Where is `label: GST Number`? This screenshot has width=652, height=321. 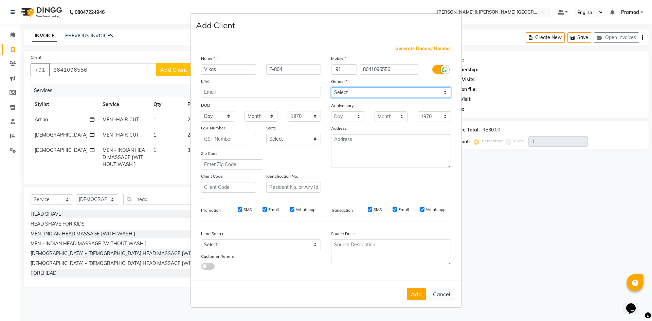
label: GST Number is located at coordinates (213, 128).